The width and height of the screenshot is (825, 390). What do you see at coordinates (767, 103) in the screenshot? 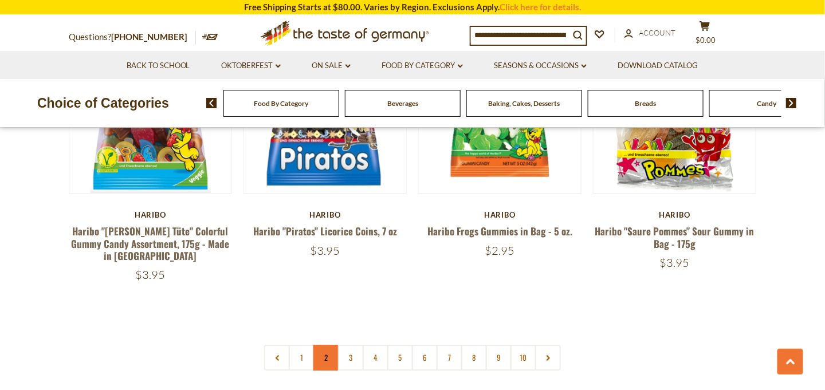
I see `a: Candy` at bounding box center [767, 103].